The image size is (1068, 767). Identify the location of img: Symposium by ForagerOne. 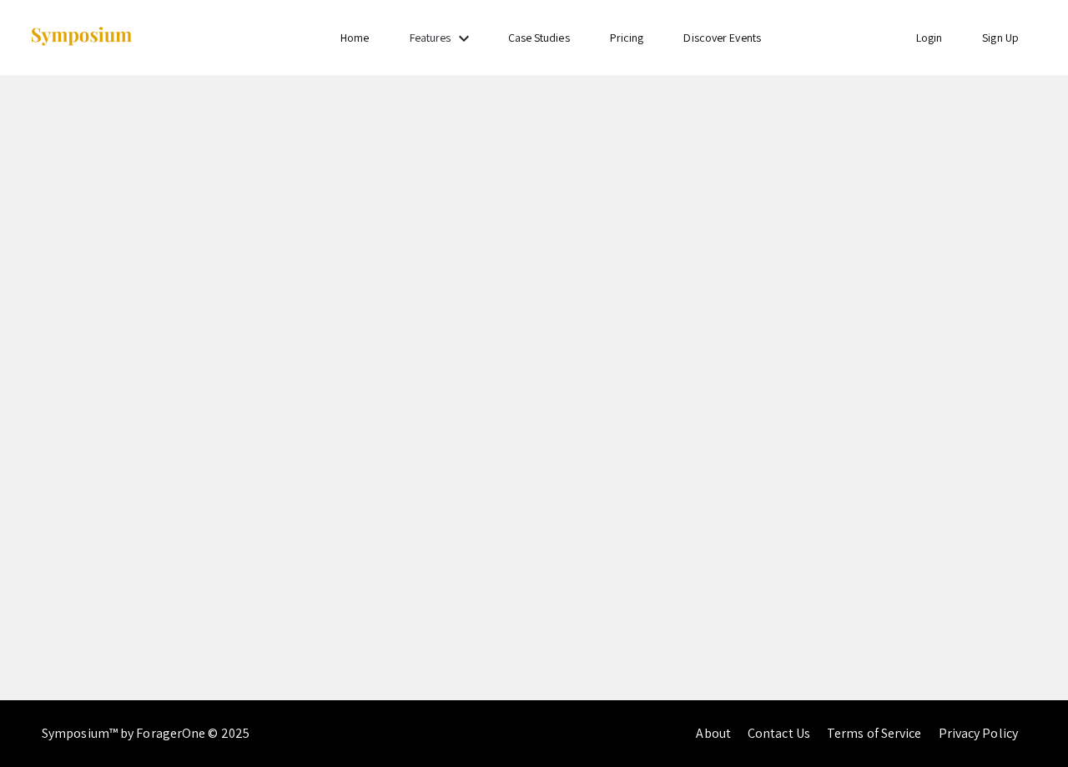
(81, 37).